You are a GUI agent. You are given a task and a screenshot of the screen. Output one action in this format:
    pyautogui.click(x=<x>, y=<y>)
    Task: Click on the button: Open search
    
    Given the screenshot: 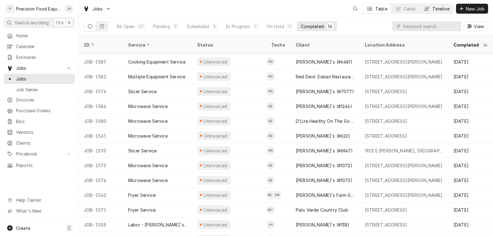 What is the action you would take?
    pyautogui.click(x=355, y=9)
    